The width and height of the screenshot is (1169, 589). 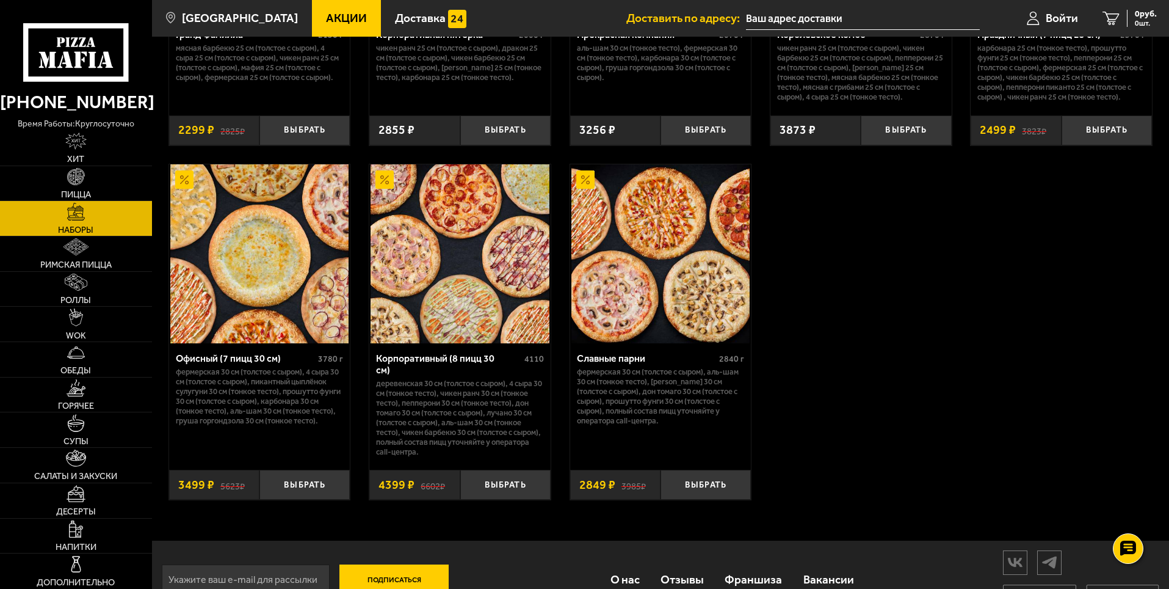 What do you see at coordinates (346, 18) in the screenshot?
I see `span: Акции` at bounding box center [346, 18].